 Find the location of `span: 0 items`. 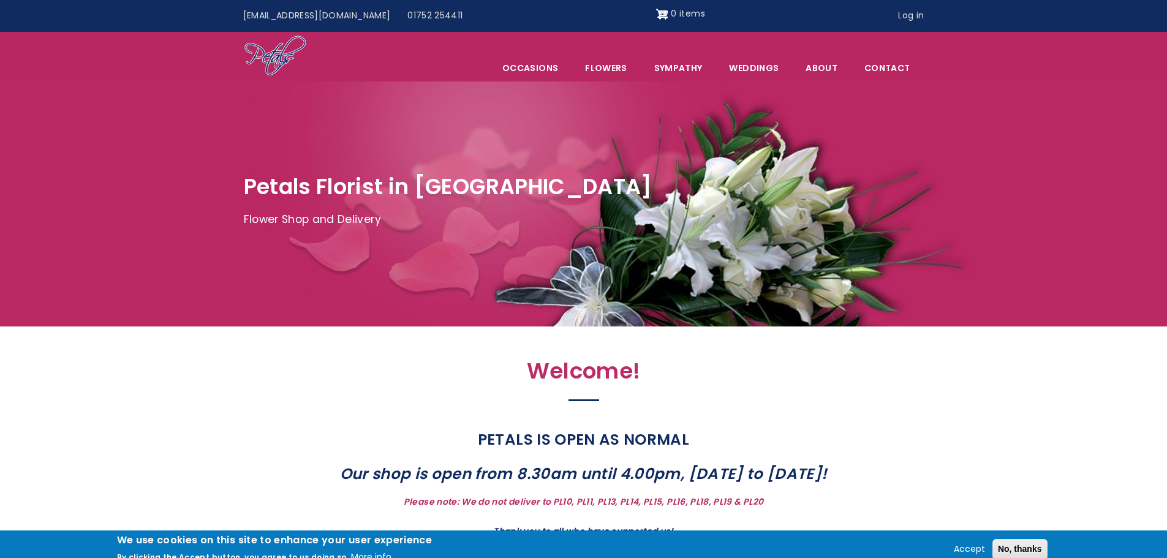

span: 0 items is located at coordinates (687, 13).